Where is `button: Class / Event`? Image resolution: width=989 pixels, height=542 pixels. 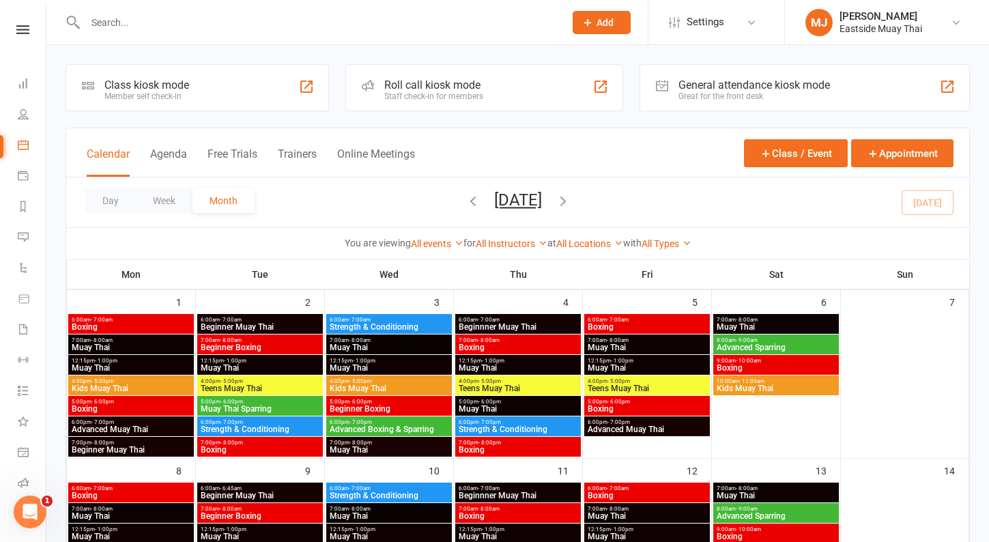
button: Class / Event is located at coordinates (796, 153).